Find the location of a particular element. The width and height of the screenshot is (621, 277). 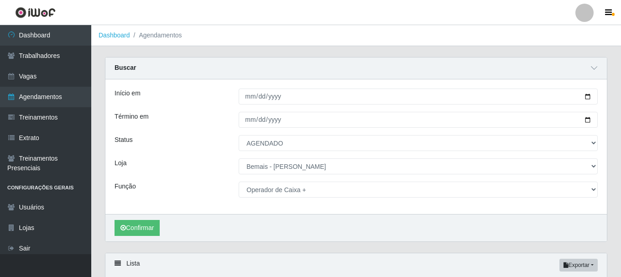

nav: breadcrumb is located at coordinates (356, 36).